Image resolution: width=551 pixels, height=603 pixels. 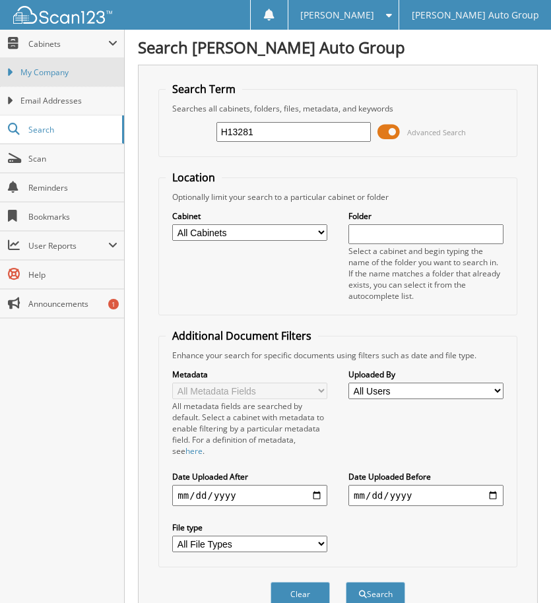 What do you see at coordinates (249, 496) in the screenshot?
I see `input: start` at bounding box center [249, 496].